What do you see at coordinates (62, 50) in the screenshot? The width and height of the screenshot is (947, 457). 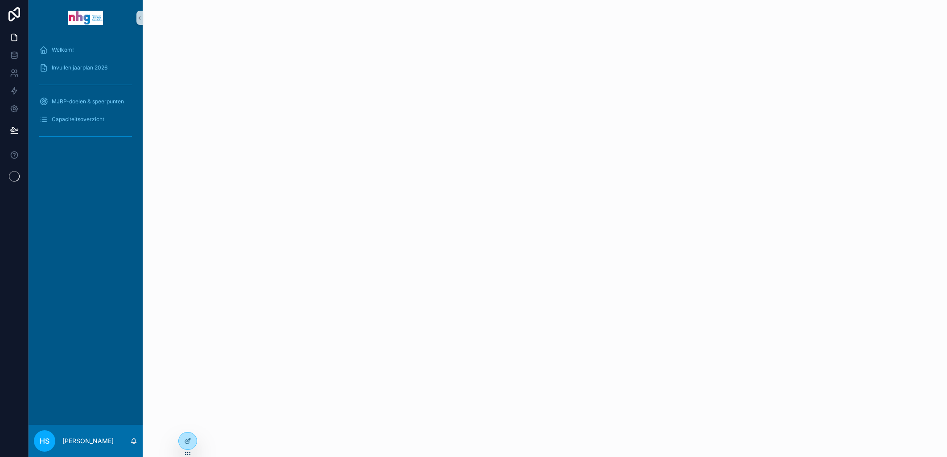 I see `span: Welkom!` at bounding box center [62, 50].